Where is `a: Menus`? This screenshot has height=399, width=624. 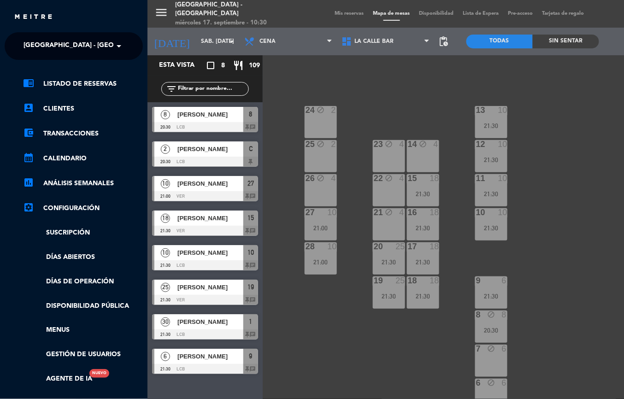 a: Menus is located at coordinates (83, 330).